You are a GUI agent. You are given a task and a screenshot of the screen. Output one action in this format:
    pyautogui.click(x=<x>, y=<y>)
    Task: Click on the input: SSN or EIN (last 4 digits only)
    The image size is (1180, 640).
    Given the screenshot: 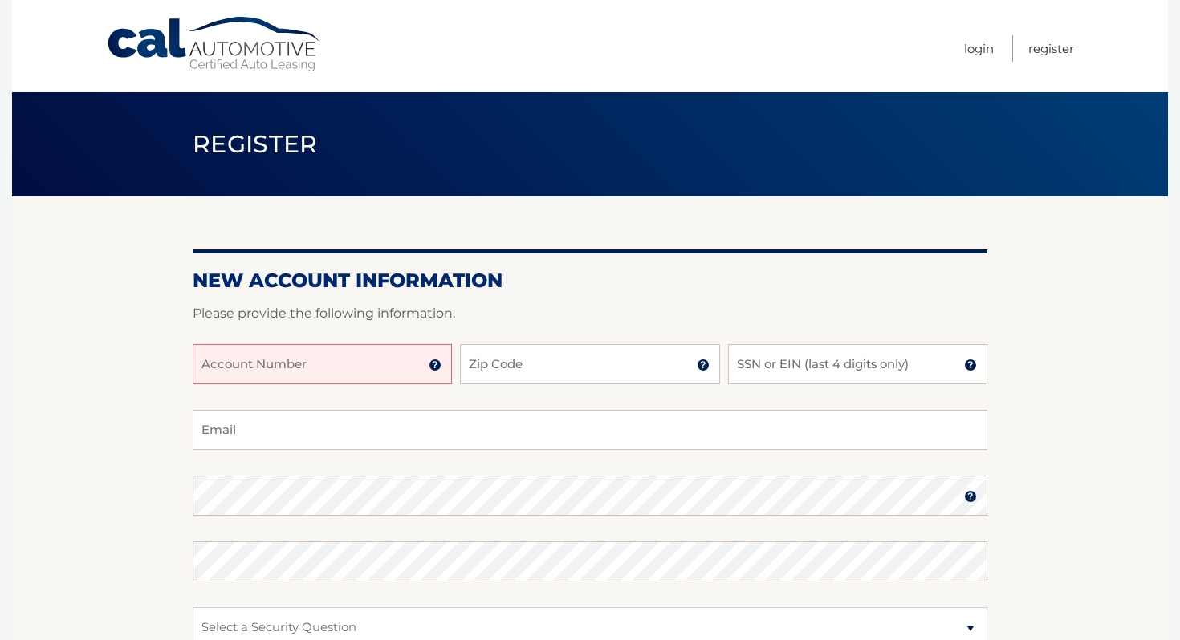 What is the action you would take?
    pyautogui.click(x=857, y=364)
    